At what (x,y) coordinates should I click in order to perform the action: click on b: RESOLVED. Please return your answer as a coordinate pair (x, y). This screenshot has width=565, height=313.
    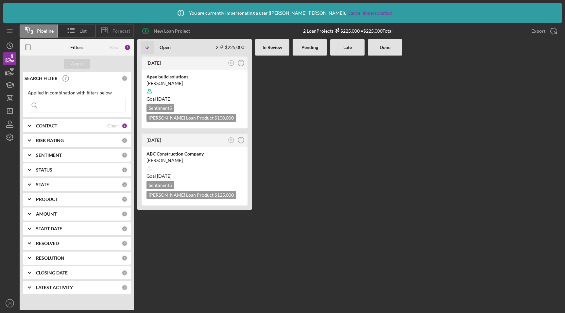
    Looking at the image, I should click on (47, 243).